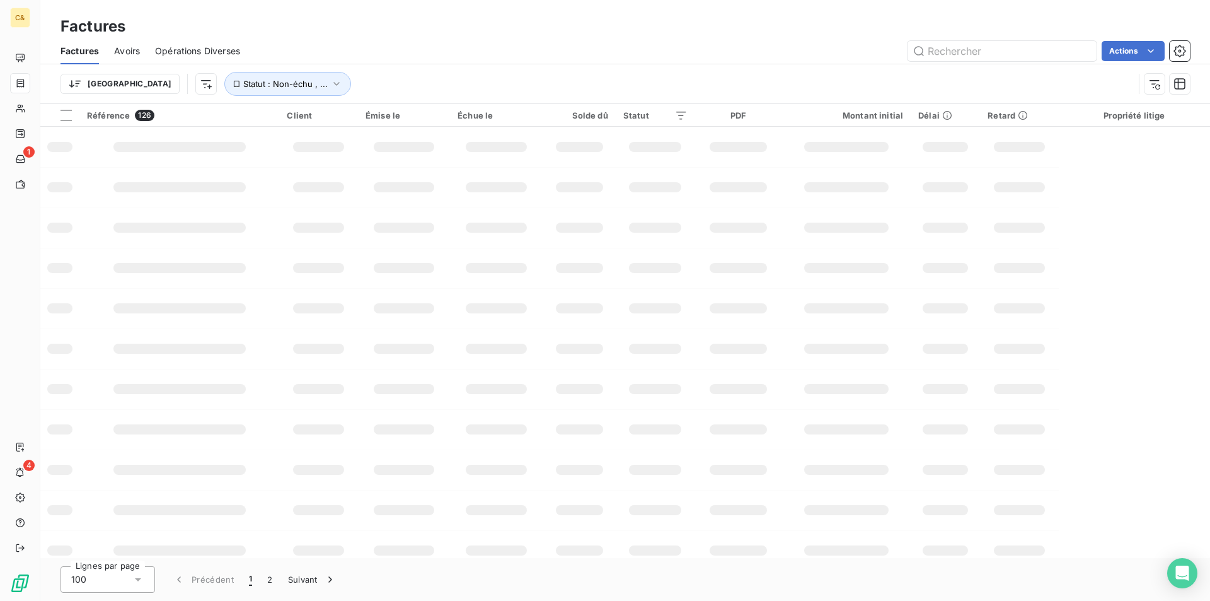  Describe the element at coordinates (20, 583) in the screenshot. I see `img: Logo LeanPay` at that location.